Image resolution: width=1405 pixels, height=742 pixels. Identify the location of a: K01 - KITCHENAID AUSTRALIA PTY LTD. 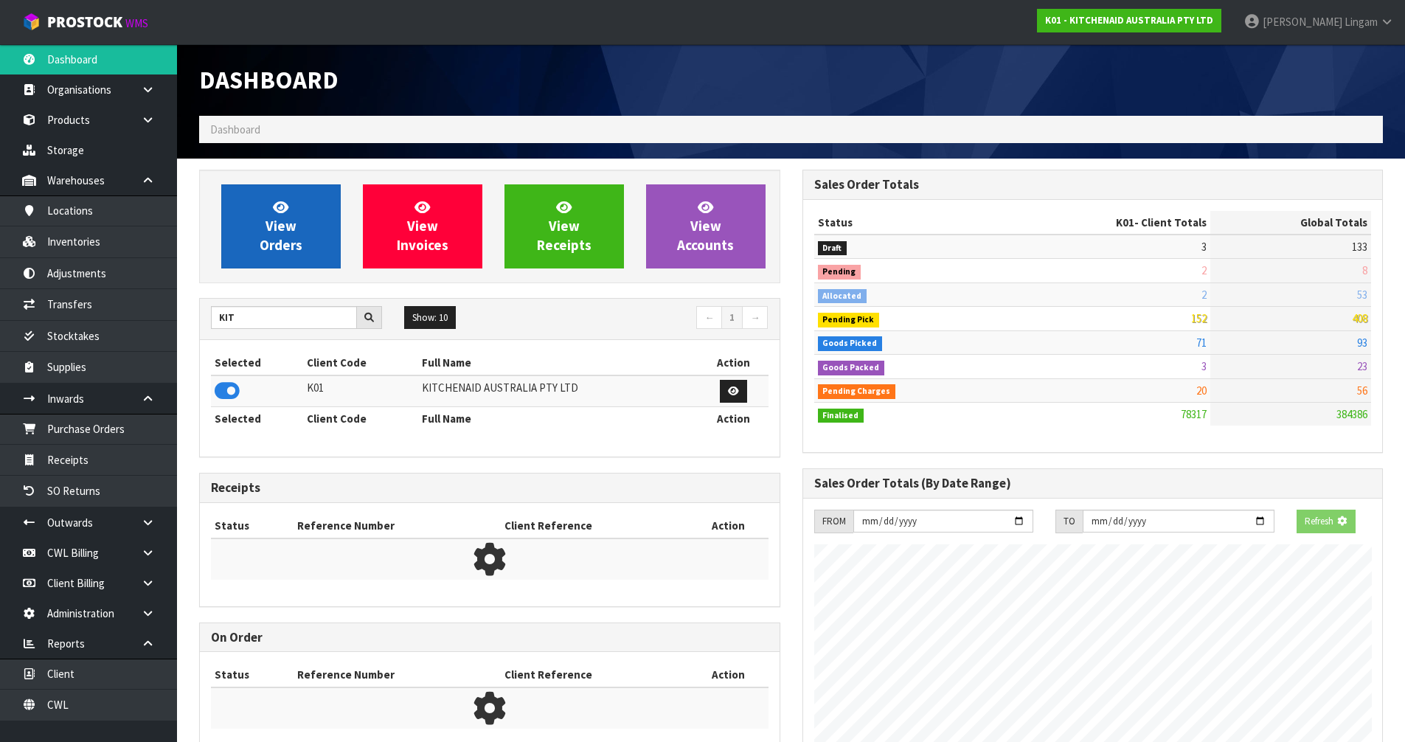
(1129, 21).